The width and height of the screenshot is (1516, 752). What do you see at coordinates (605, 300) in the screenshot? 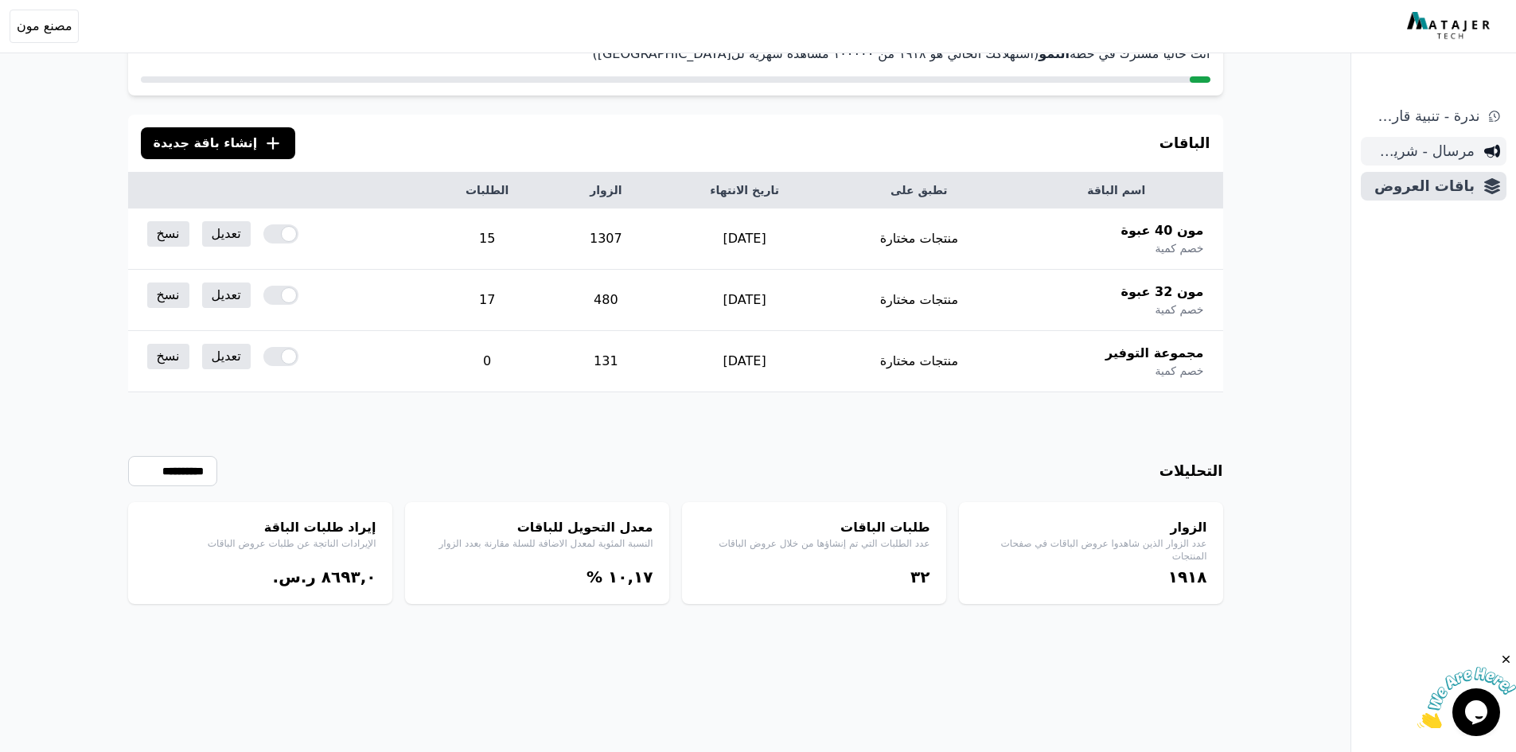
I see `td: 480` at bounding box center [605, 300].